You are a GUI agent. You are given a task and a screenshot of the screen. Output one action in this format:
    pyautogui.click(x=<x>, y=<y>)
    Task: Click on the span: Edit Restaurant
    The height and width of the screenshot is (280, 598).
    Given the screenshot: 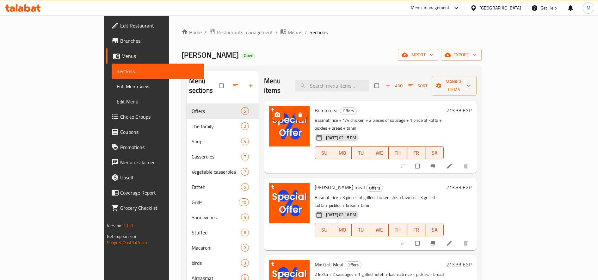 What is the action you would take?
    pyautogui.click(x=159, y=26)
    